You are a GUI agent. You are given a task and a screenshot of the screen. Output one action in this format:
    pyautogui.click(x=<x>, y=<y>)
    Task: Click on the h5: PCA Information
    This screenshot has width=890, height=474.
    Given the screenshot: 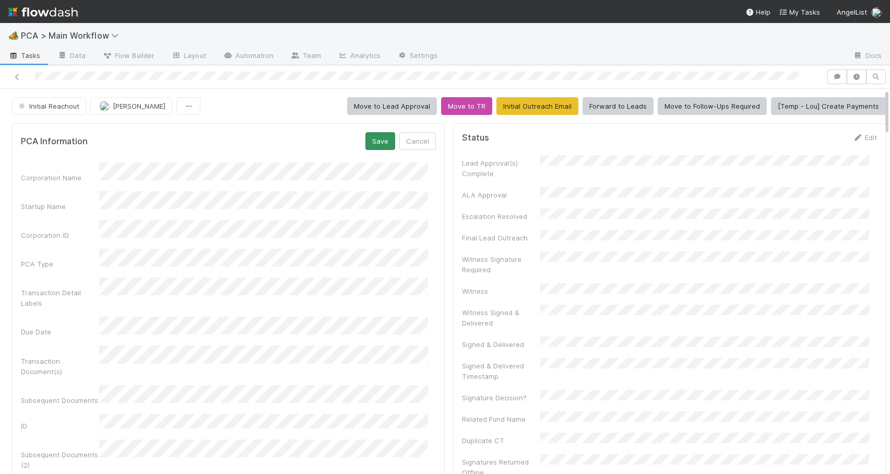 What is the action you would take?
    pyautogui.click(x=54, y=141)
    